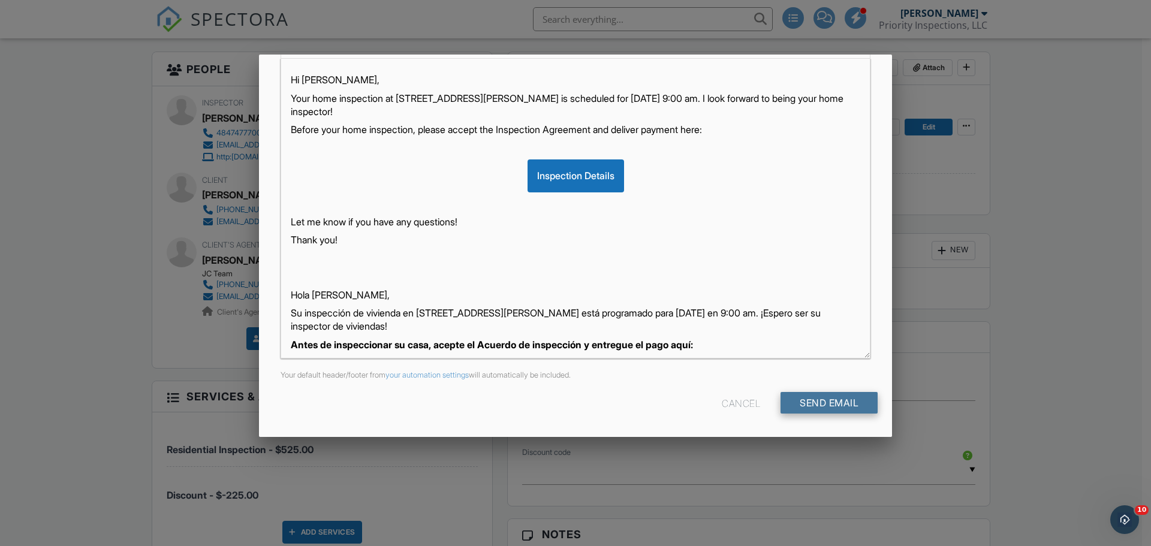 The height and width of the screenshot is (546, 1151). I want to click on input: Send Email, so click(829, 403).